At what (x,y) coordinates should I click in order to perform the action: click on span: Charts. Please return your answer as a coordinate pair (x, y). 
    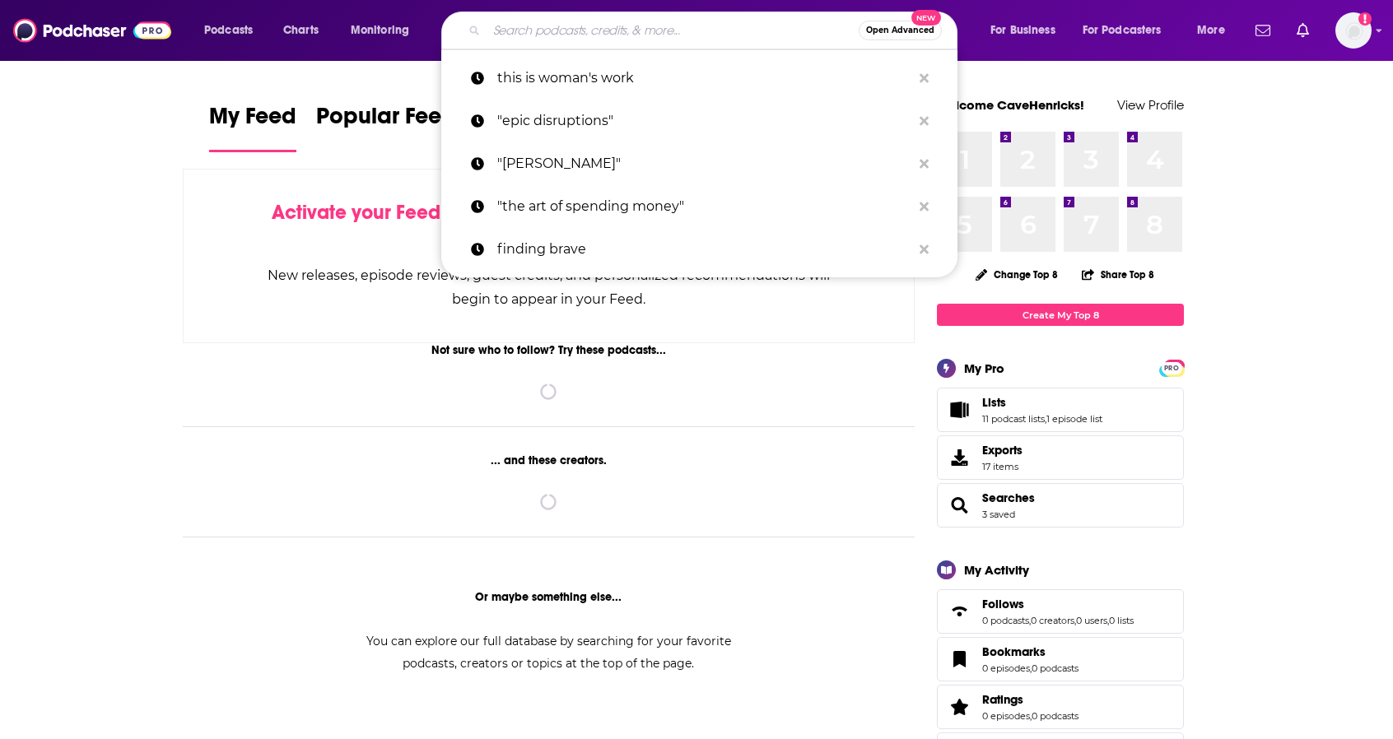
    Looking at the image, I should click on (300, 30).